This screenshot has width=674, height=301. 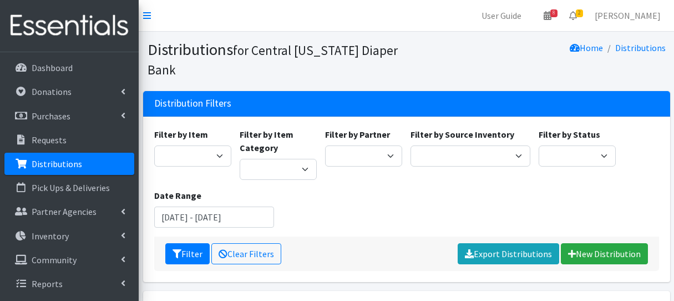 I want to click on a: Export Distributions, so click(x=508, y=254).